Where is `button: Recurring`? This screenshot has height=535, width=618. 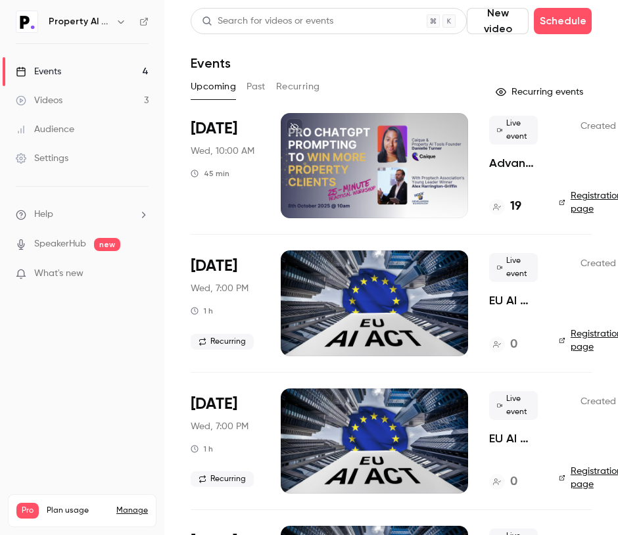 button: Recurring is located at coordinates (298, 87).